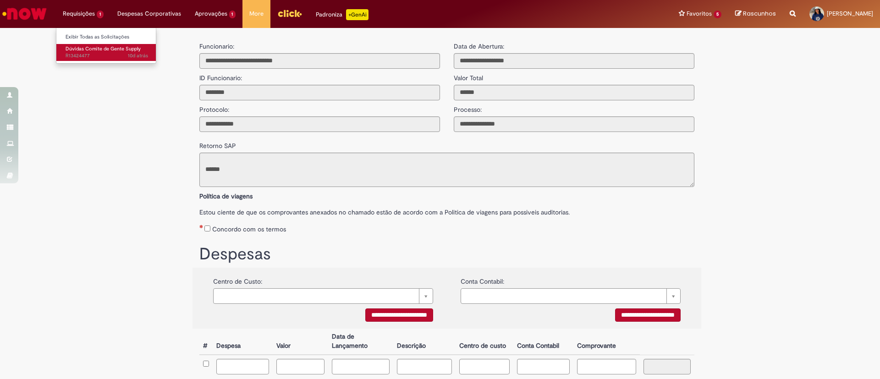  I want to click on img: click_logo_yellow_360x200.png, so click(290, 13).